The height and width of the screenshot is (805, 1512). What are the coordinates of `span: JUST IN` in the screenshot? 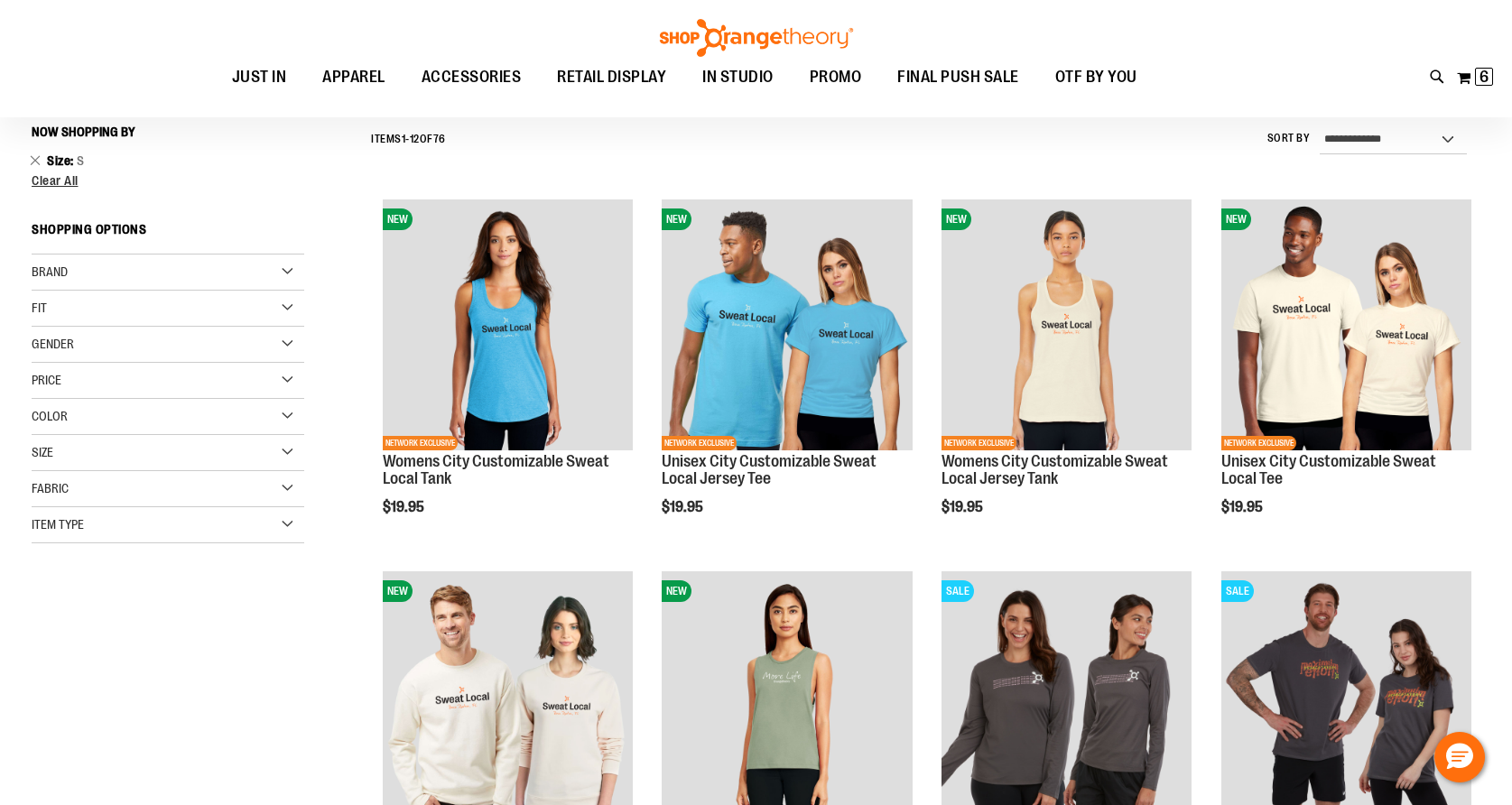 It's located at (259, 77).